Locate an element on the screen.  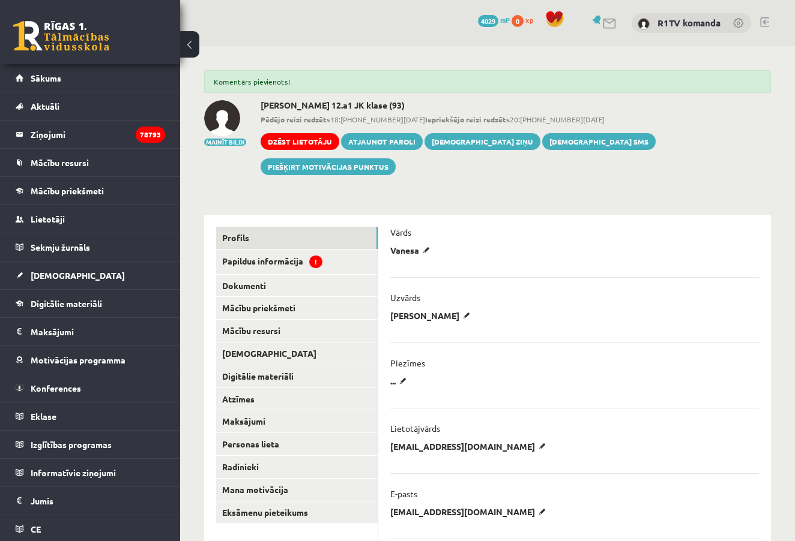
a: Ziņojumi78793 is located at coordinates (90, 134).